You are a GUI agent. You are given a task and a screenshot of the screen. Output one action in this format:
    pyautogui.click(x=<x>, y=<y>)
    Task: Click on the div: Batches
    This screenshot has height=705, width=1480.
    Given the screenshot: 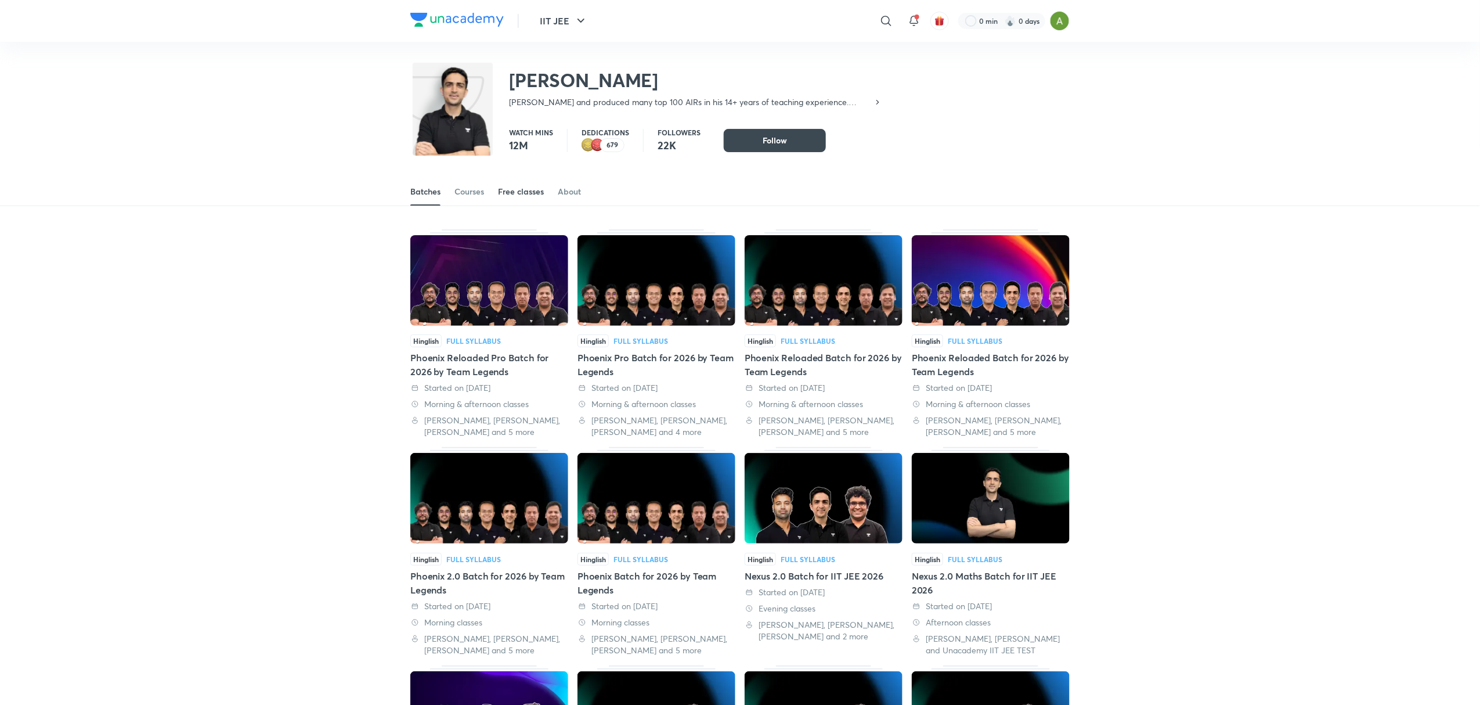 What is the action you would take?
    pyautogui.click(x=425, y=192)
    